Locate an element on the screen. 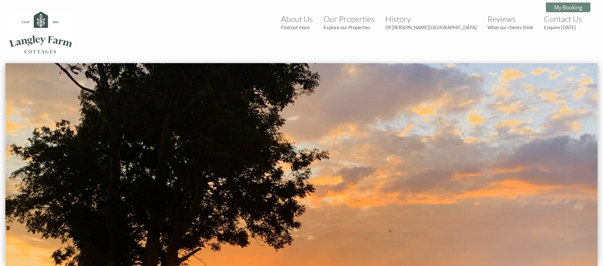 The height and width of the screenshot is (266, 603). a: Our PropertiesExplore our Properties is located at coordinates (349, 22).